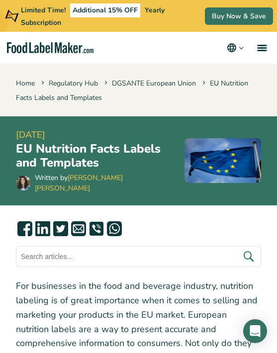  What do you see at coordinates (50, 48) in the screenshot?
I see `a: Food Label Maker homepage` at bounding box center [50, 48].